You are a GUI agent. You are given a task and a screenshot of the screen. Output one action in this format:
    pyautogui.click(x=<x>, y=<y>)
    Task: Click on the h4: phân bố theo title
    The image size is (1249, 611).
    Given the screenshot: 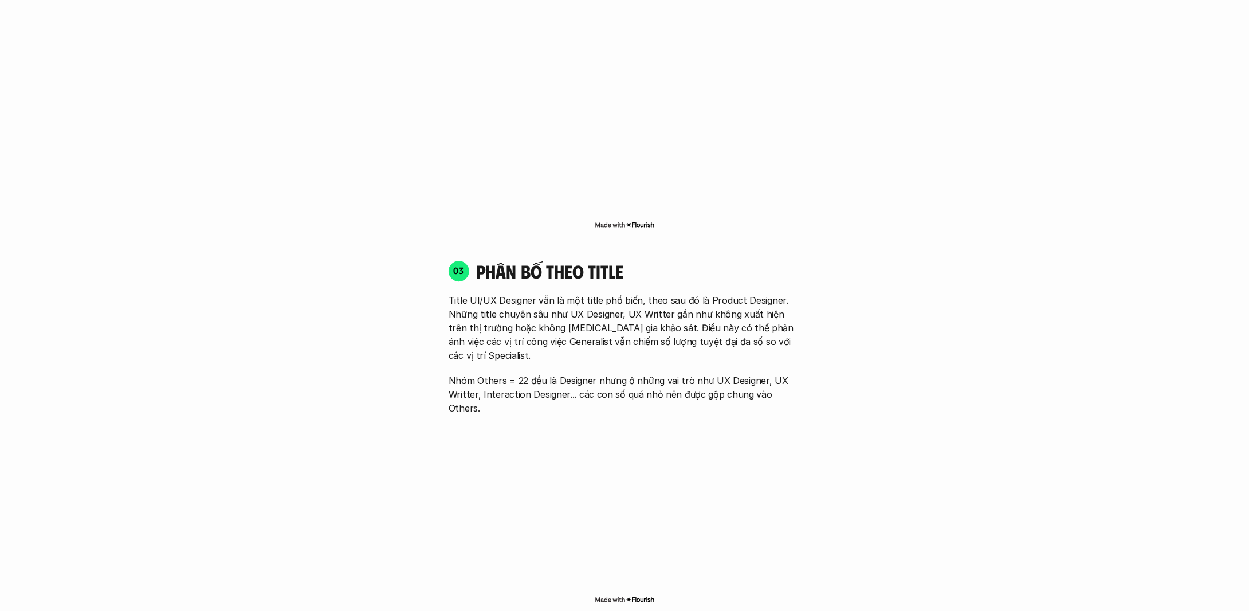 What is the action you would take?
    pyautogui.click(x=638, y=271)
    